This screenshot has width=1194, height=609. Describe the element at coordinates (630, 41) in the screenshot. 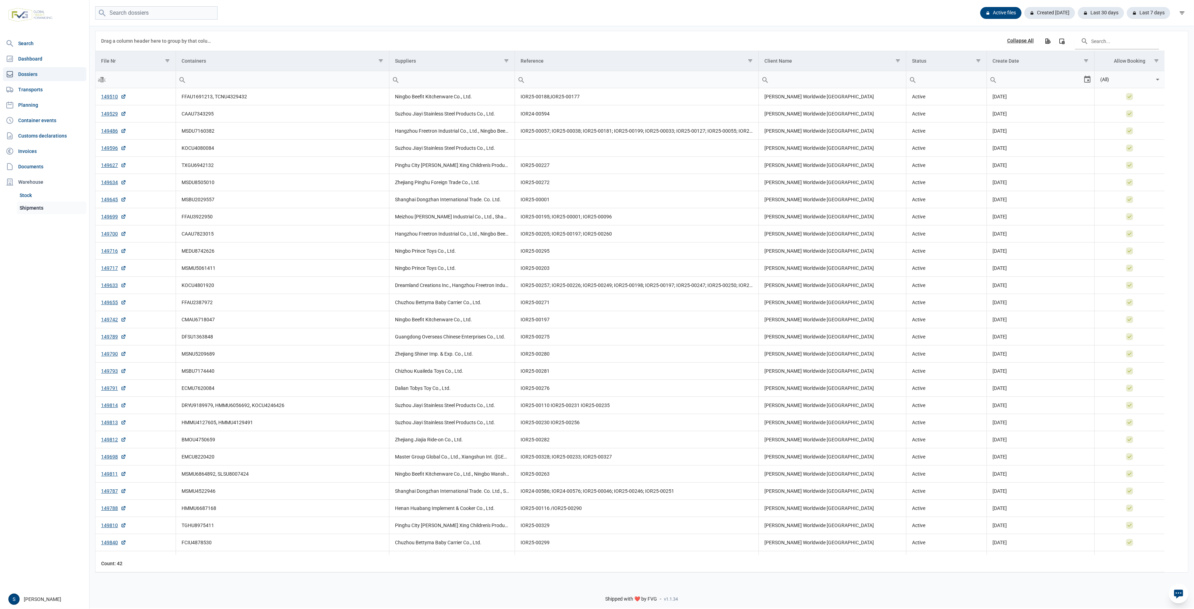

I see `div: Data grid toolbar` at that location.